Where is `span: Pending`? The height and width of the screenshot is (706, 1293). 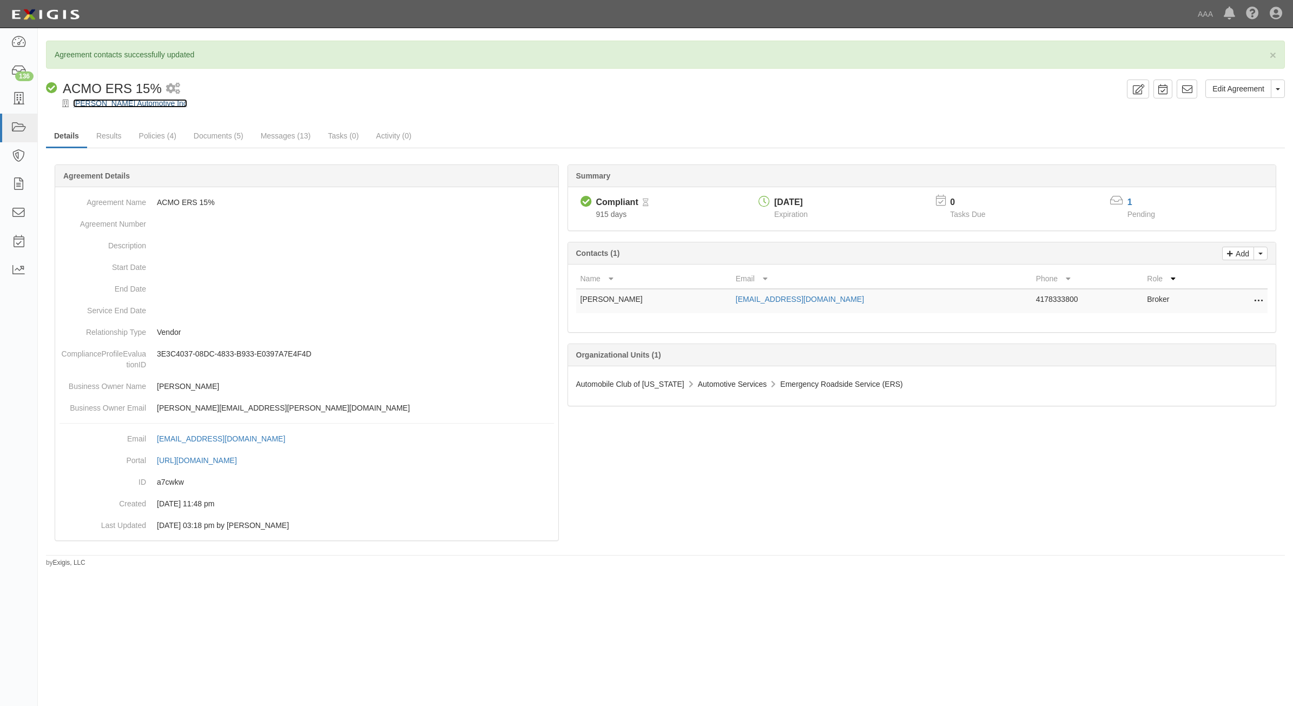 span: Pending is located at coordinates (1141, 214).